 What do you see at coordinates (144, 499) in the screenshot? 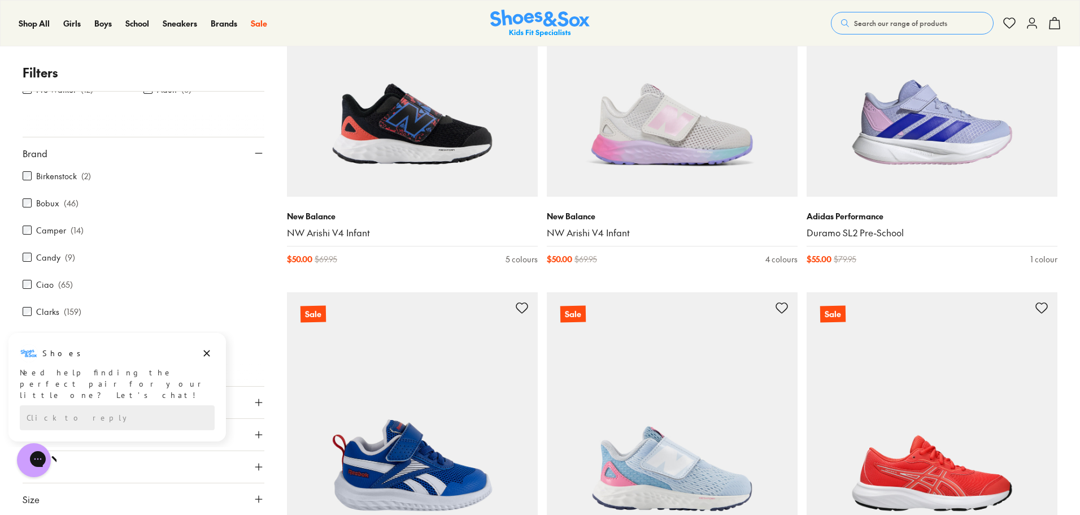
I see `button: Size` at bounding box center [144, 499].